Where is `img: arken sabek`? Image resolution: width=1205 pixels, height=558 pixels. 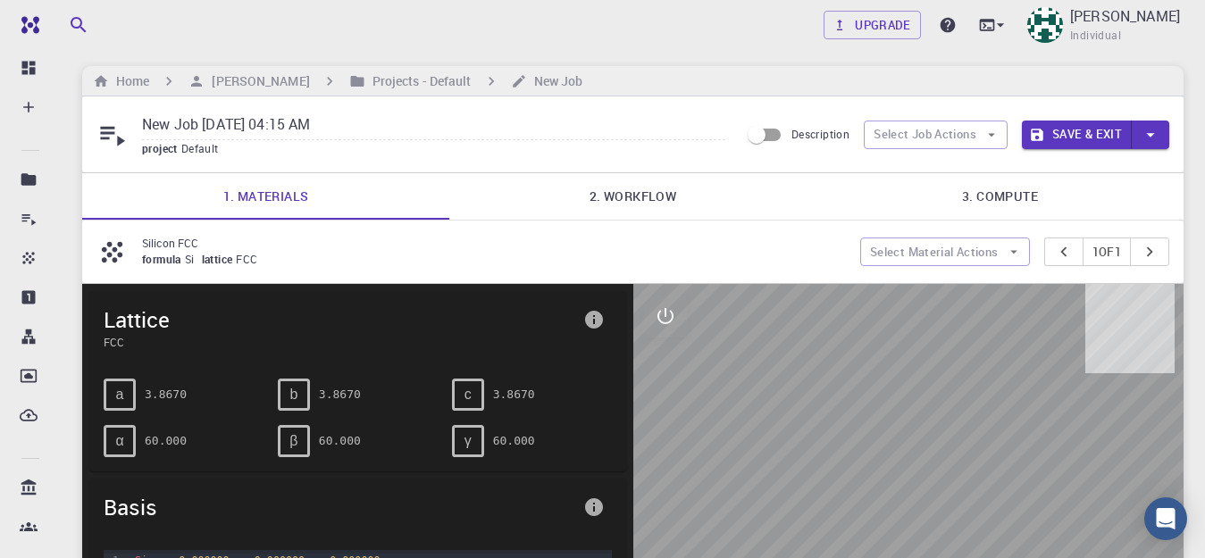 img: arken sabek is located at coordinates (1045, 25).